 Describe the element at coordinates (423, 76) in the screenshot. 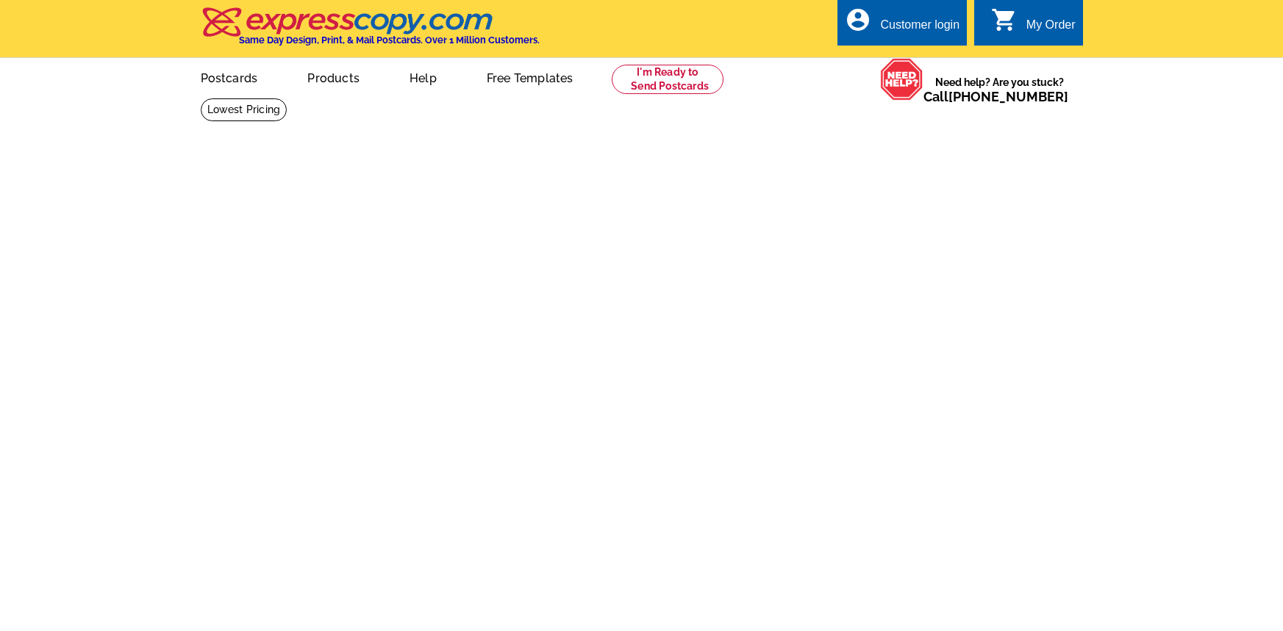

I see `a: Help` at that location.